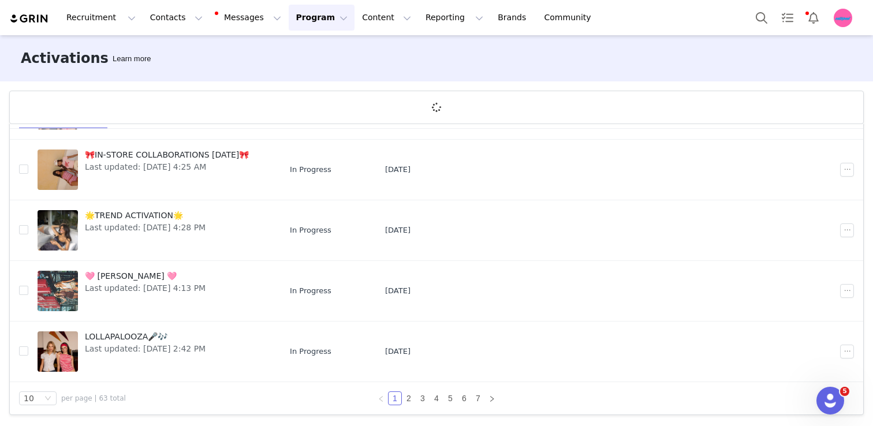  Describe the element at coordinates (409, 398) in the screenshot. I see `a: 2` at that location.